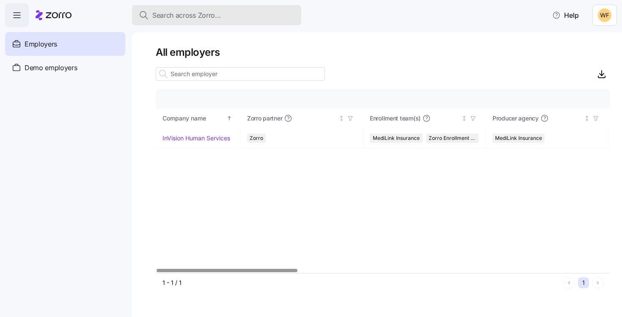  I want to click on h1: All employers, so click(383, 52).